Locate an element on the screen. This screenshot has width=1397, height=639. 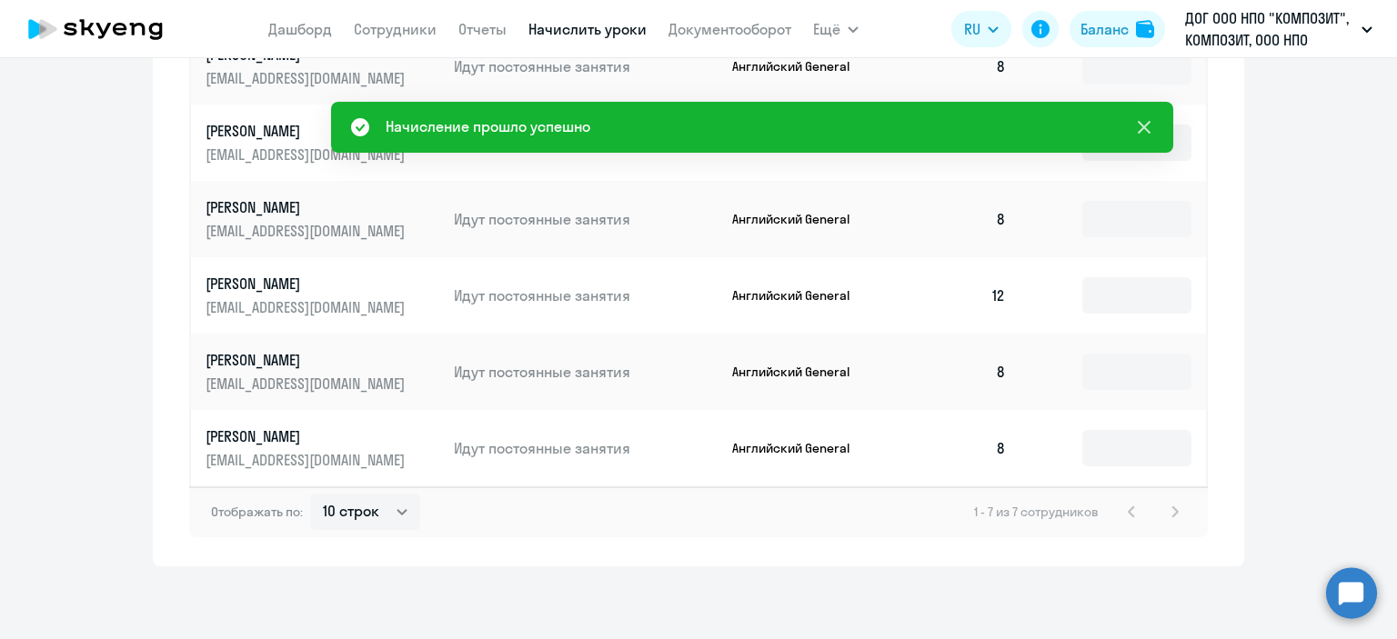
a: Дашборд is located at coordinates (300, 29).